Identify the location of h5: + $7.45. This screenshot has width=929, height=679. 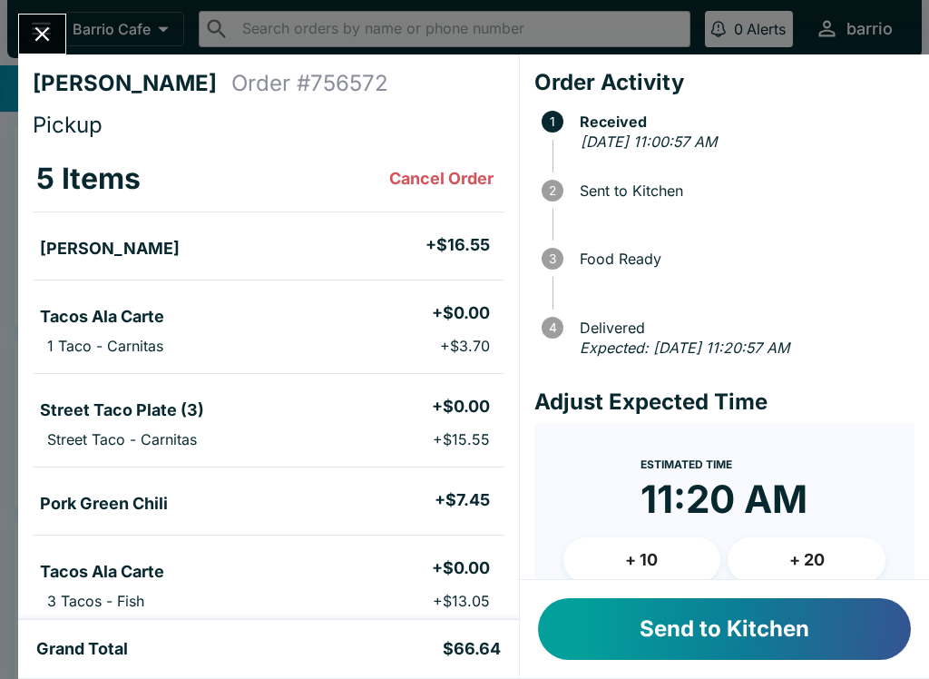
(462, 500).